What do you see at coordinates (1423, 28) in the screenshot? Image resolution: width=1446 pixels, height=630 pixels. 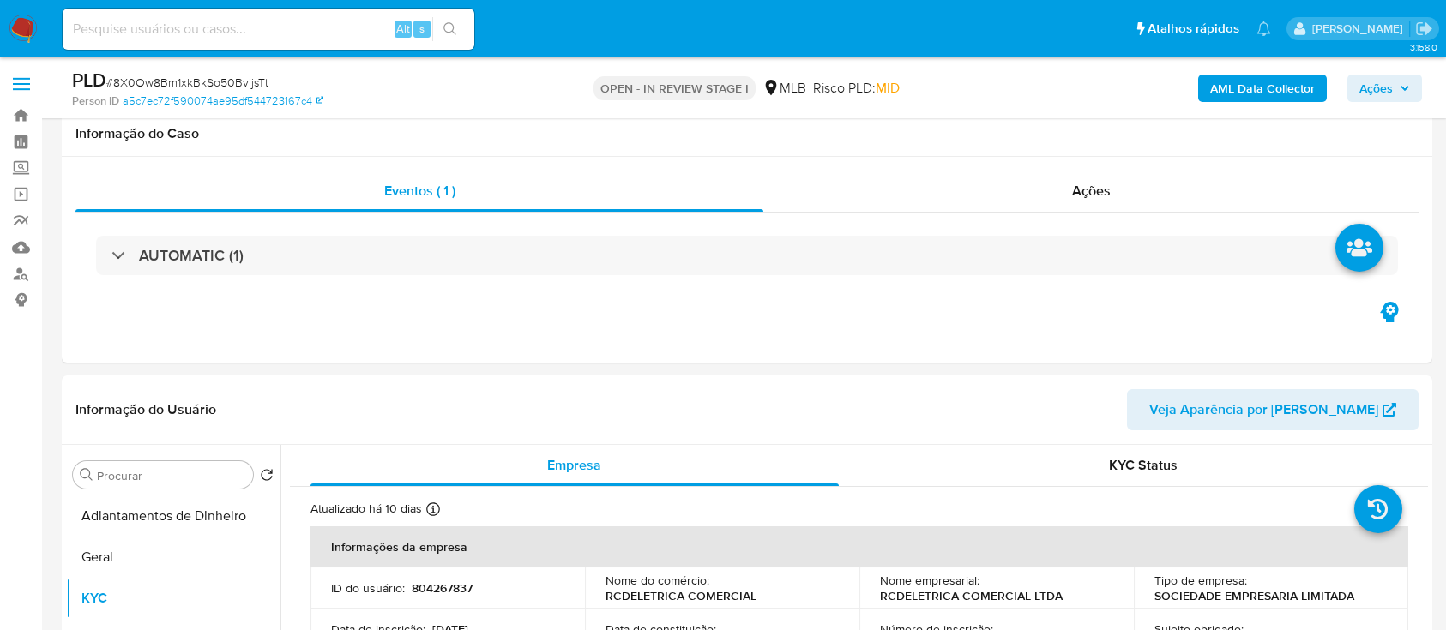 I see `a: Sair` at bounding box center [1423, 28].